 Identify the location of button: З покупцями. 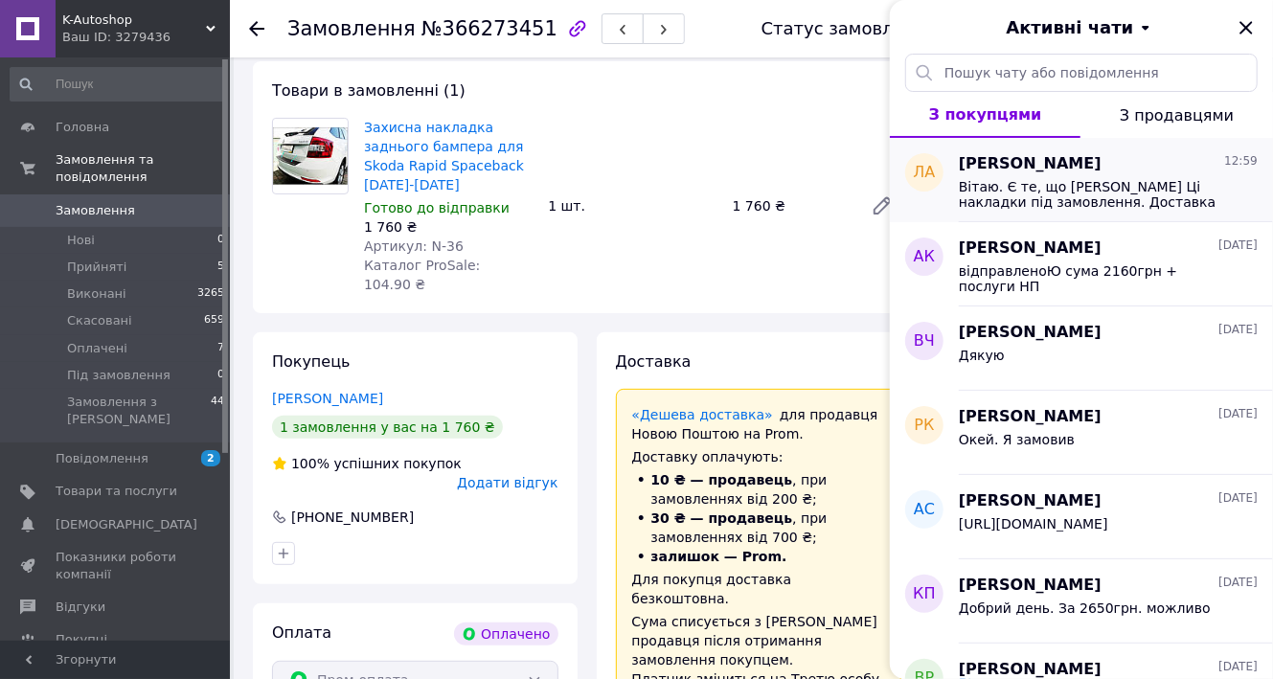
(985, 115).